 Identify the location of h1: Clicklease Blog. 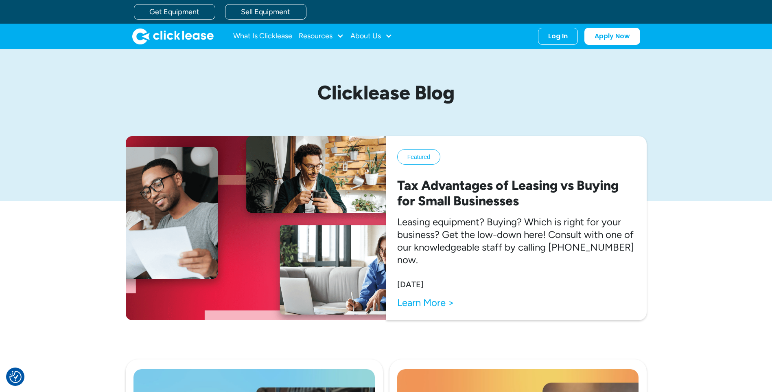
(386, 92).